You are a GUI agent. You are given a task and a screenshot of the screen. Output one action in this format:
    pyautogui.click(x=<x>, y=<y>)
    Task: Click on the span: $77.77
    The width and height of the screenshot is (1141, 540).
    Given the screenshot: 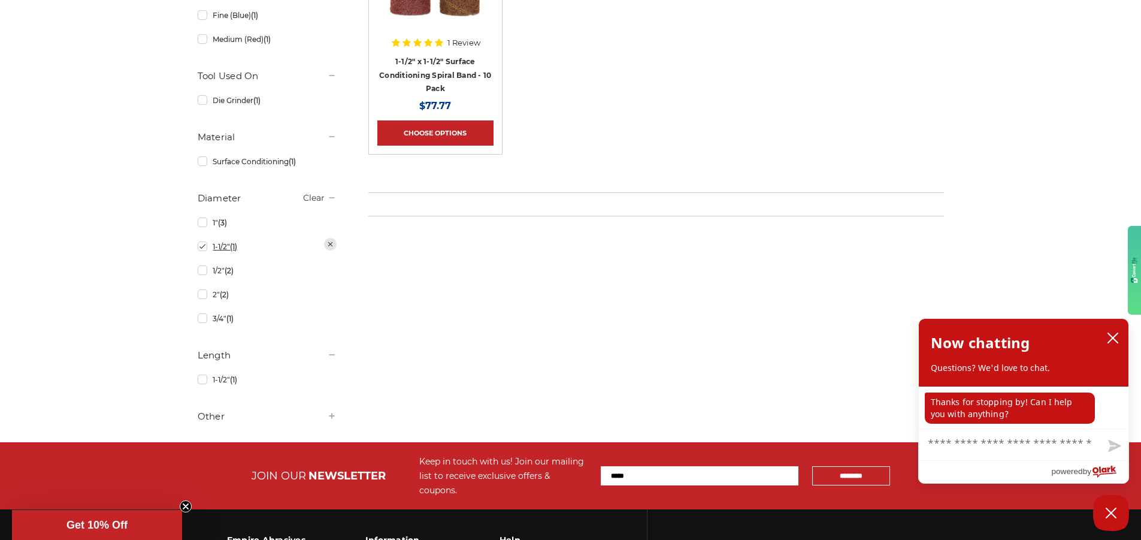 What is the action you would take?
    pyautogui.click(x=435, y=105)
    